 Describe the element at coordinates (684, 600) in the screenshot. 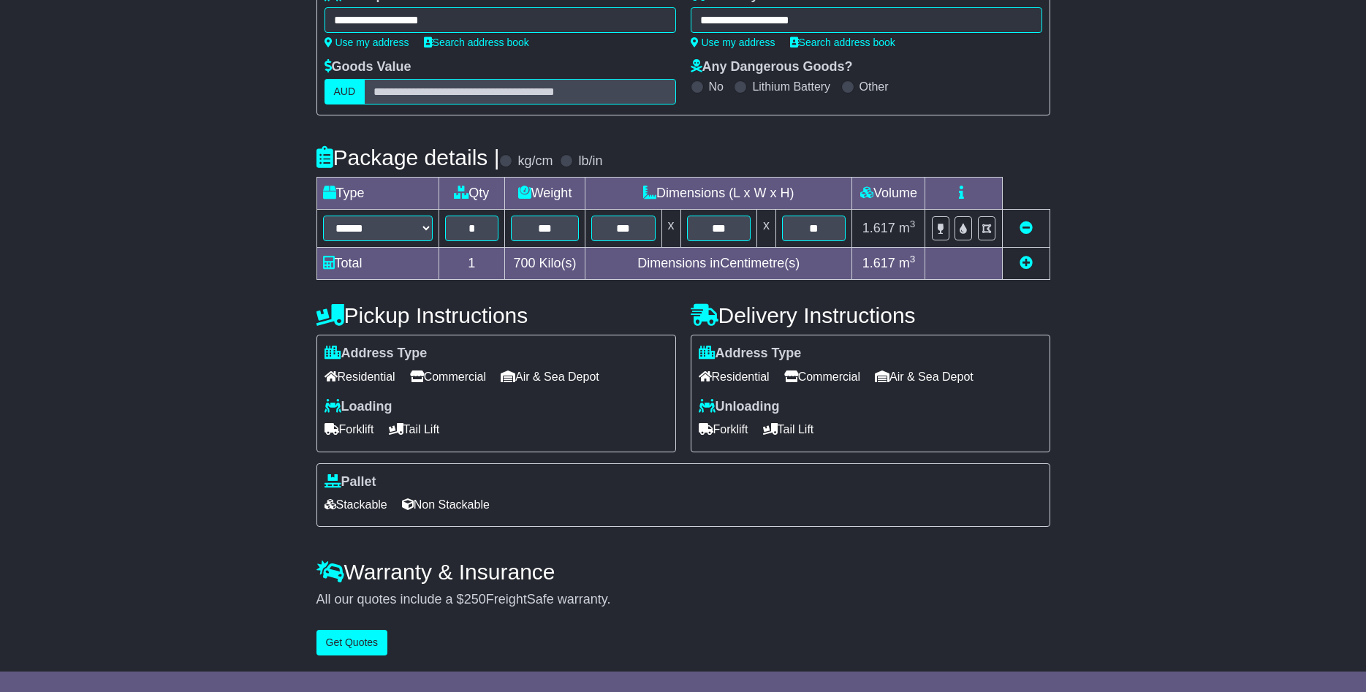

I see `div: All our quotes include a $ FreightSafe warranty.` at that location.